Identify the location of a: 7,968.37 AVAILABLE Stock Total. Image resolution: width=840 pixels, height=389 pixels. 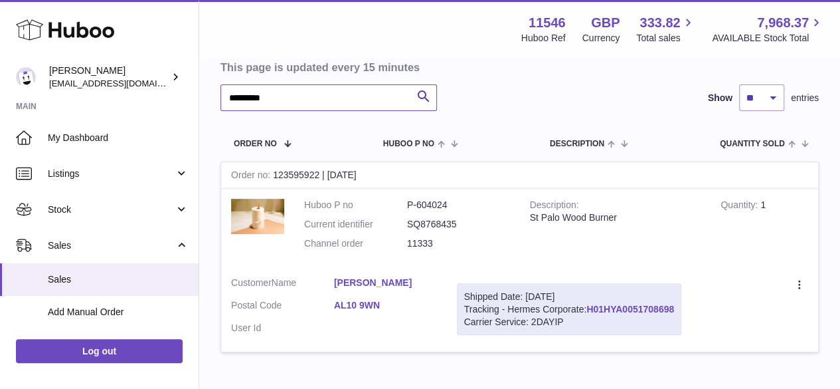
(768, 29).